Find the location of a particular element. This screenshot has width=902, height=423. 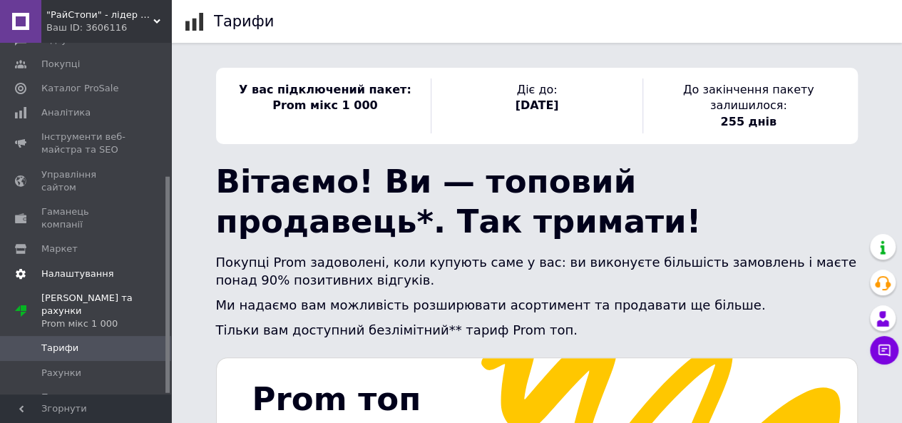

span: Інструменти веб-майстра та SEO is located at coordinates (86, 143).